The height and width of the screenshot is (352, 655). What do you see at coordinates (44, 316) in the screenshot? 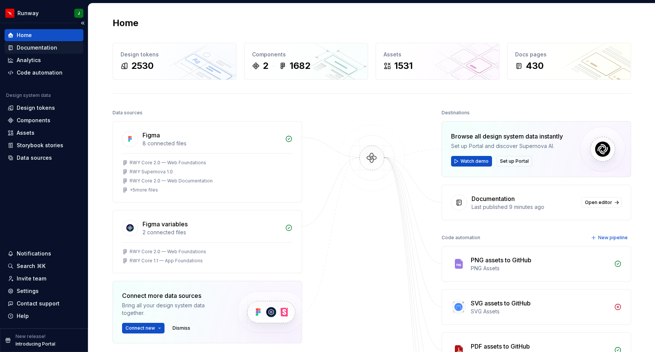
I see `button: Help` at bounding box center [44, 316].